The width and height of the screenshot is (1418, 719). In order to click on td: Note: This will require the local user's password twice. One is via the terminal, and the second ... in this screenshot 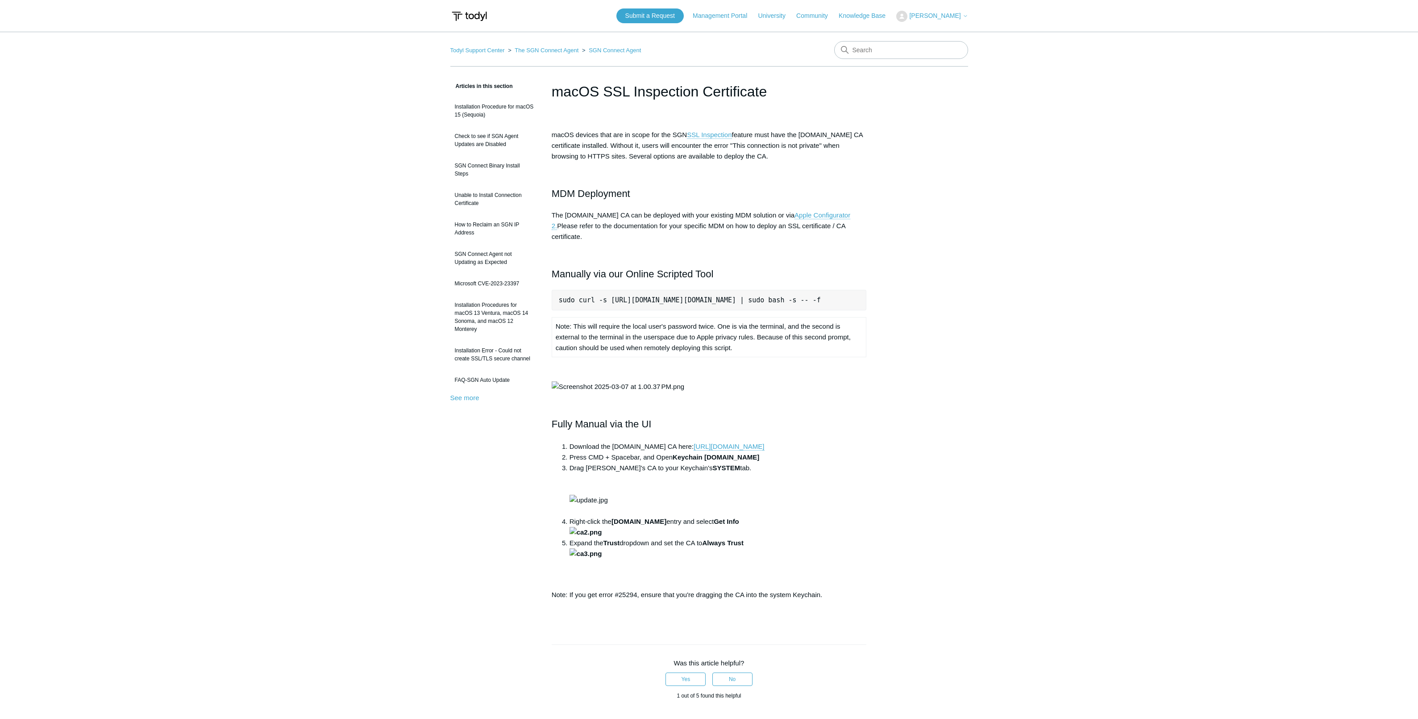, I will do `click(709, 337)`.